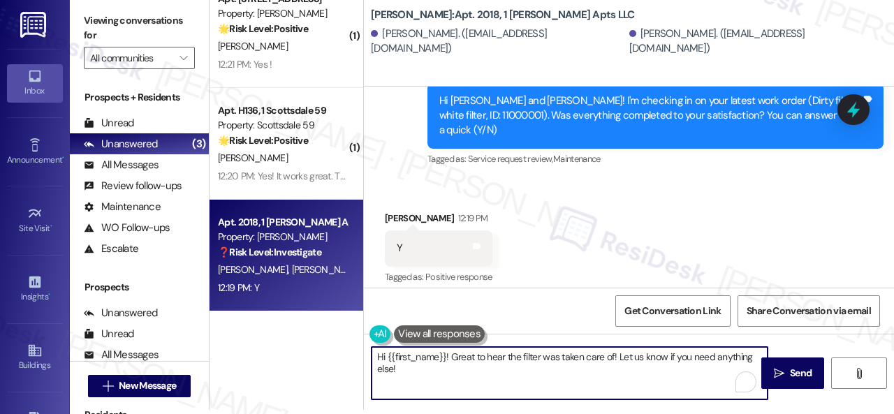 This screenshot has height=414, width=894. What do you see at coordinates (400, 248) in the screenshot?
I see `div: Y` at bounding box center [400, 248].